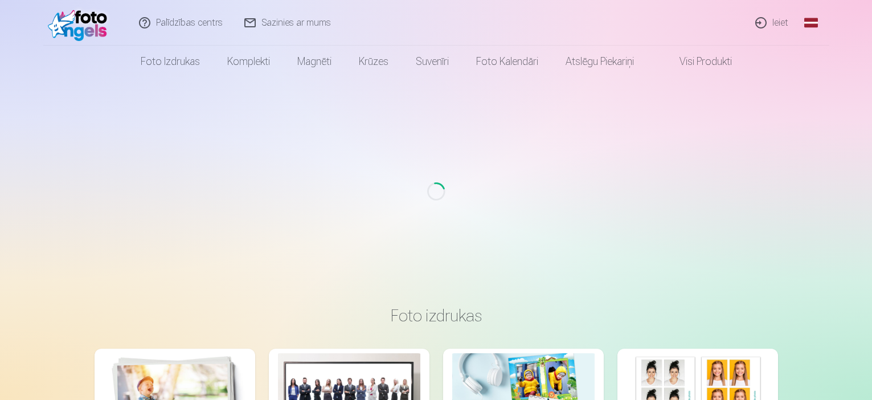 Image resolution: width=872 pixels, height=400 pixels. Describe the element at coordinates (432, 61) in the screenshot. I see `a: Suvenīri` at that location.